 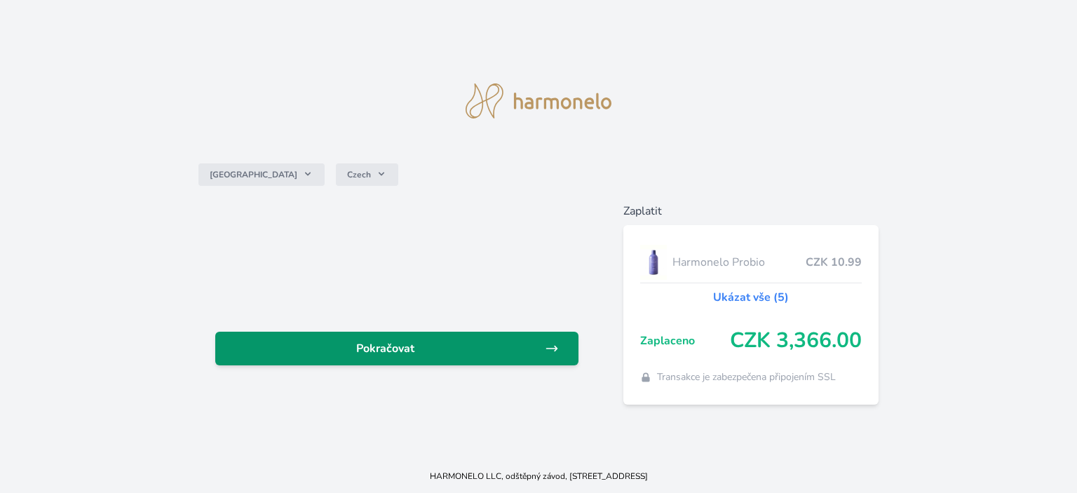 I want to click on span: Zaplaceno, so click(x=685, y=341).